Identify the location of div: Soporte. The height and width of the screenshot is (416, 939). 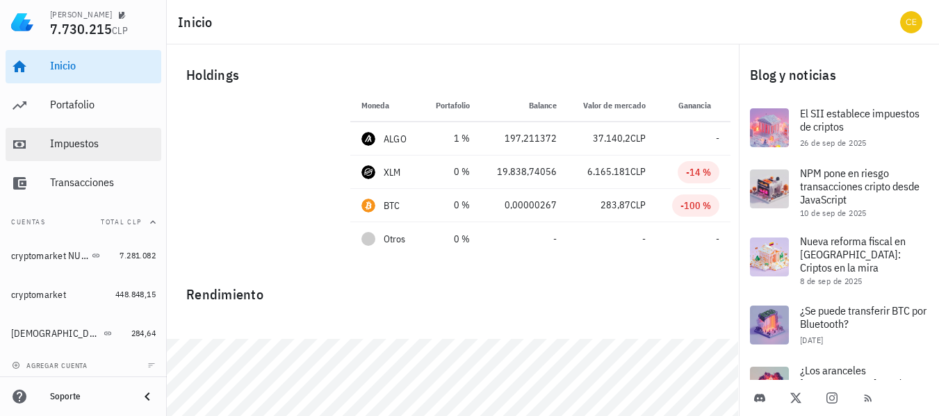
(89, 397).